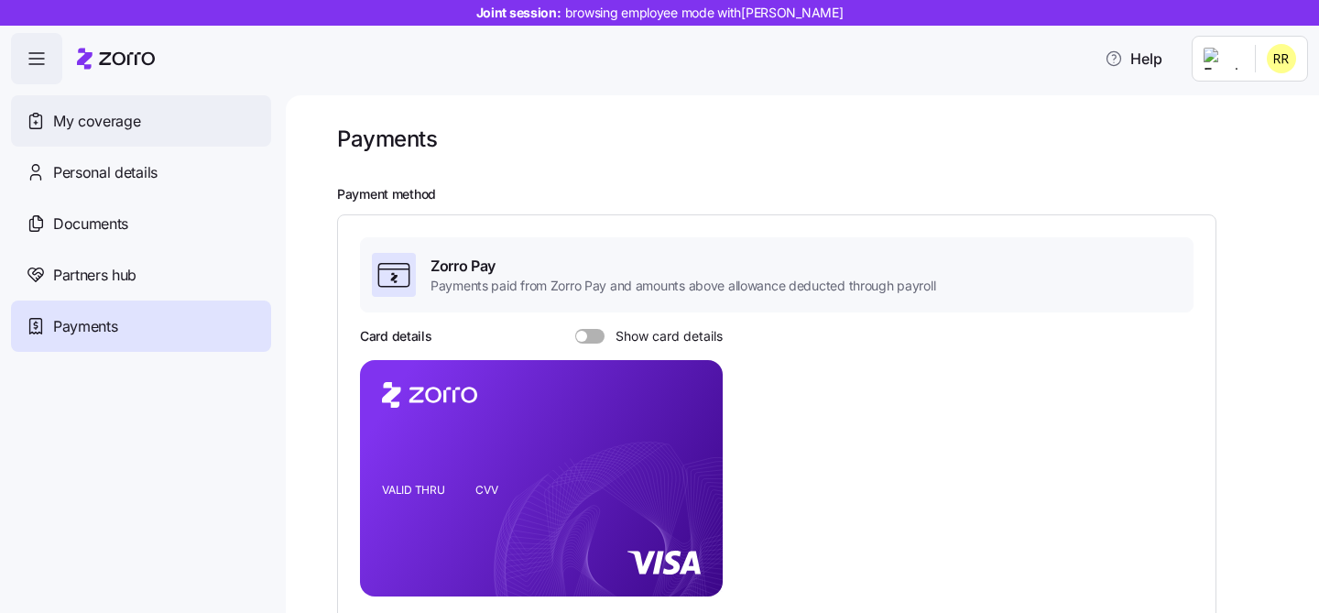  I want to click on a: My coverage, so click(141, 121).